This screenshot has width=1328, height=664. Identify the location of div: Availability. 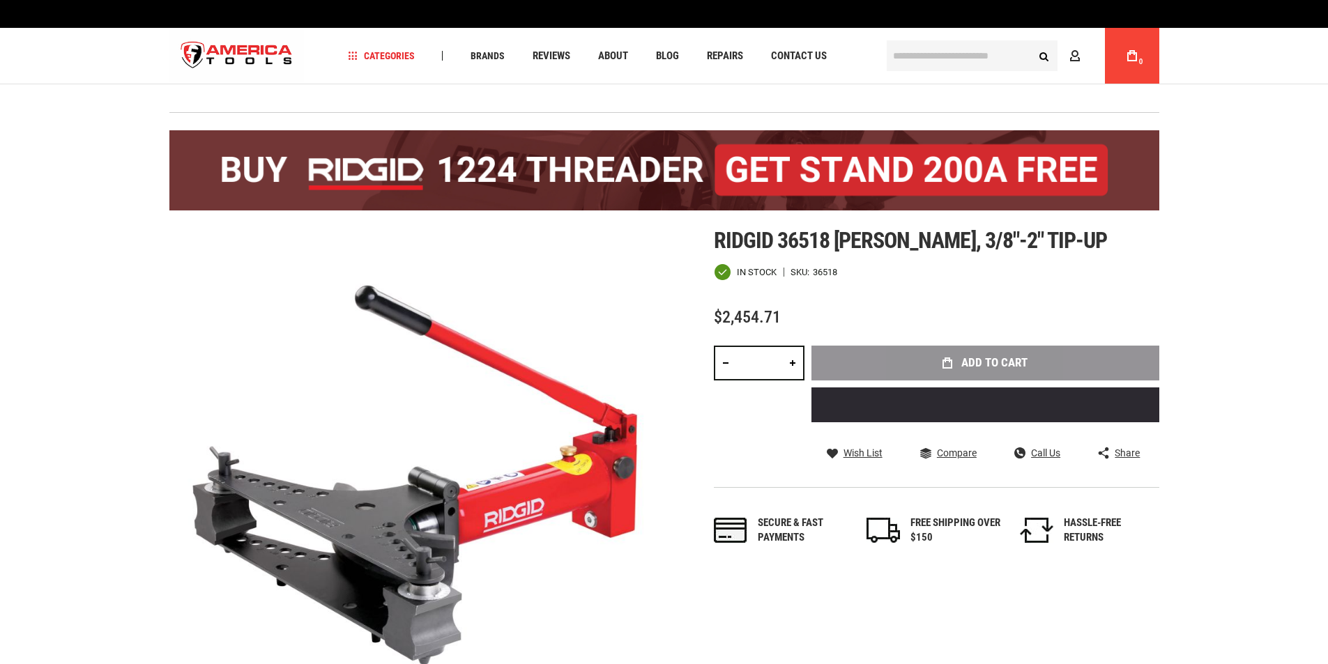
(745, 272).